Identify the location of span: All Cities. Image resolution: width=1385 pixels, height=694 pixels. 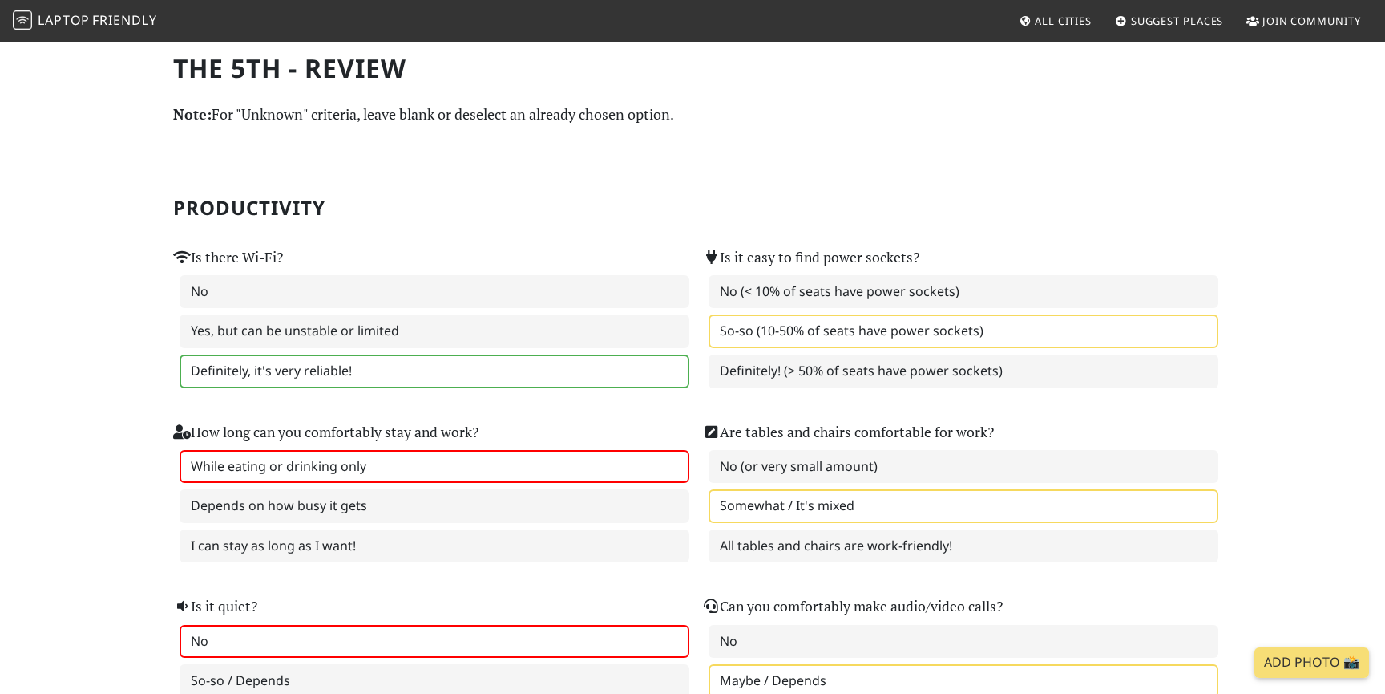
(1063, 21).